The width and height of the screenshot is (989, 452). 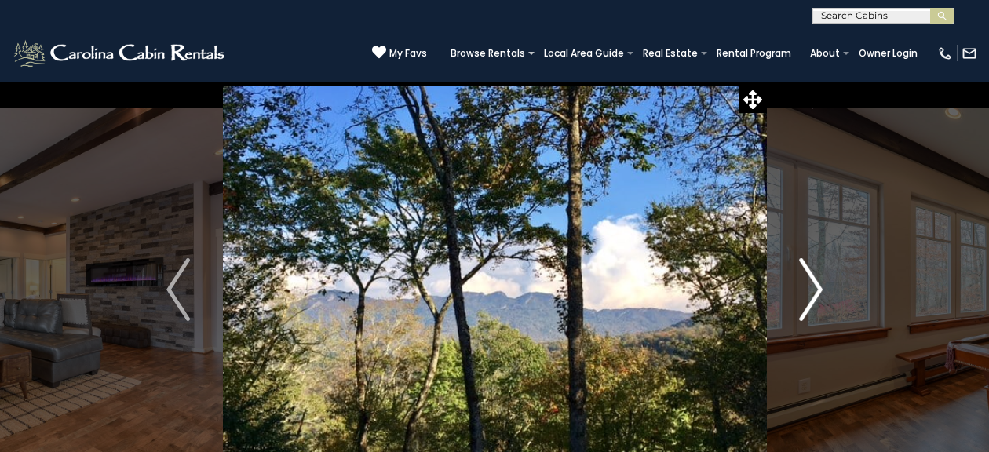 What do you see at coordinates (945, 53) in the screenshot?
I see `img: phone-regular-white.png` at bounding box center [945, 53].